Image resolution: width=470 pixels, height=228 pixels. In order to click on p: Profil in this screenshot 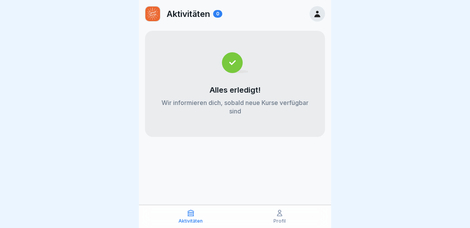, I will do `click(279, 221)`.